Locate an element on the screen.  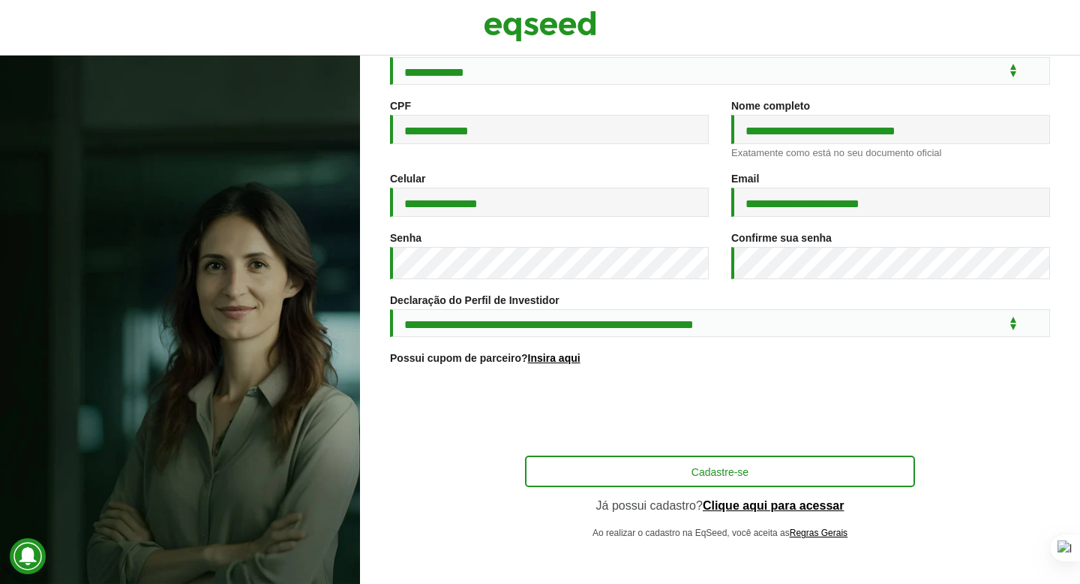
label: Email is located at coordinates (745, 179).